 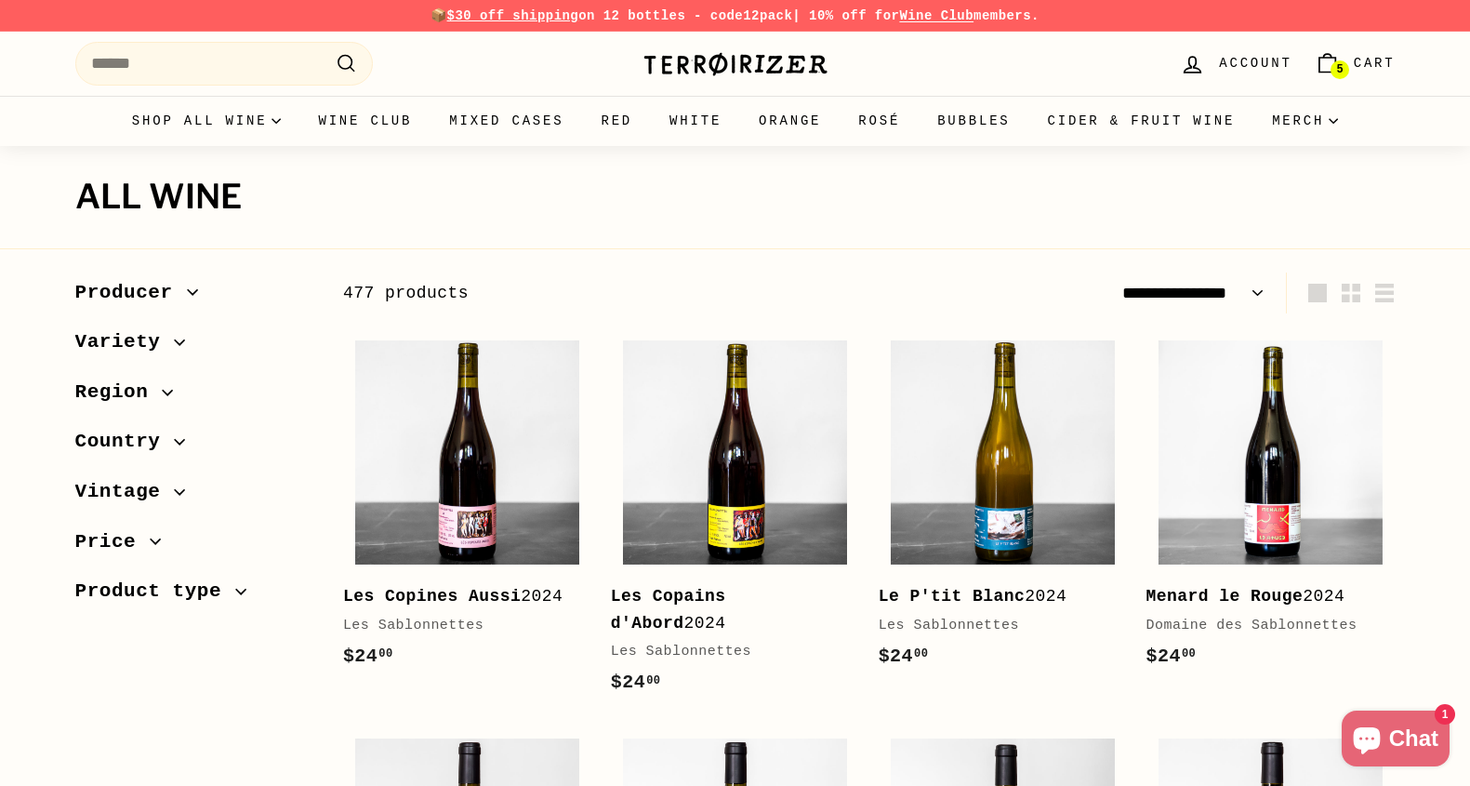 What do you see at coordinates (669, 609) in the screenshot?
I see `b: Les Copains d'Abord` at bounding box center [669, 609].